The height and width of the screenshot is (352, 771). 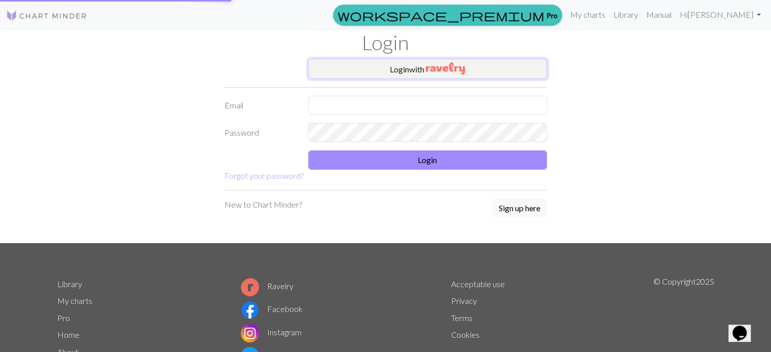 What do you see at coordinates (47, 16) in the screenshot?
I see `img: Logo` at bounding box center [47, 16].